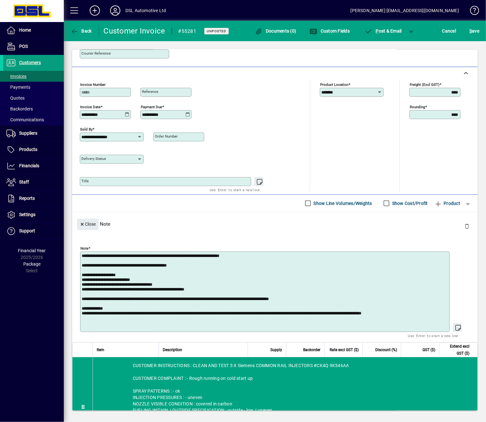  Describe the element at coordinates (81, 31) in the screenshot. I see `span: Back` at that location.